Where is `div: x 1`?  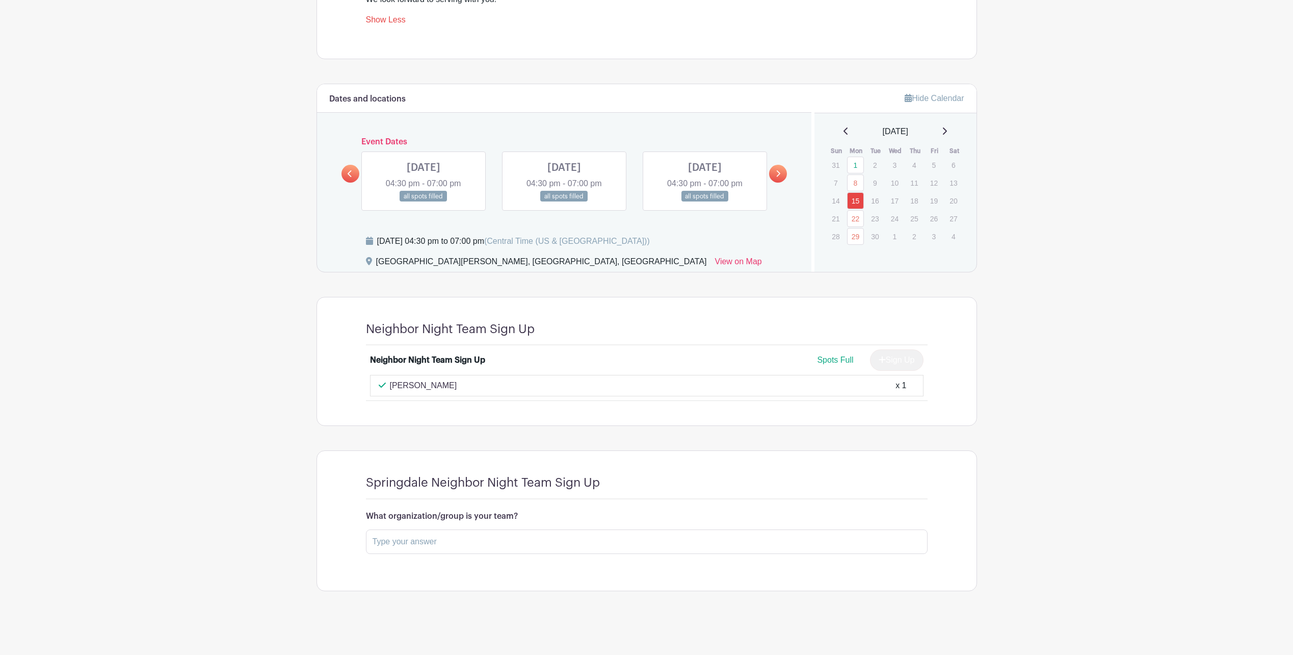
div: x 1 is located at coordinates (901, 385).